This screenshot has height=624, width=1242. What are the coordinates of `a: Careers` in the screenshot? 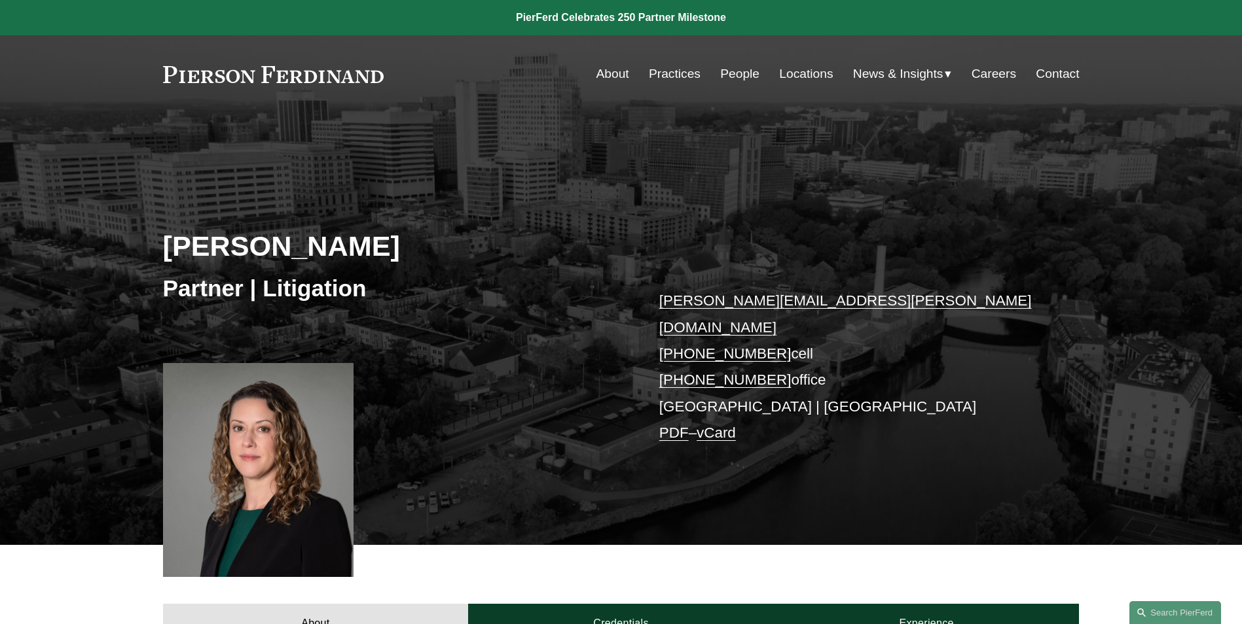 It's located at (994, 74).